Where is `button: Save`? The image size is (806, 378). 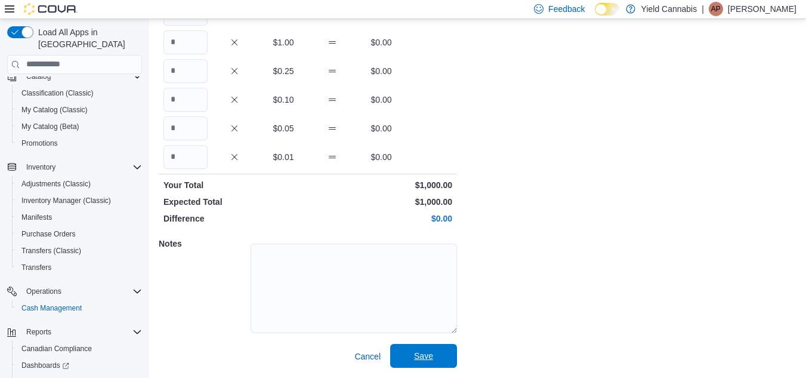 button: Save is located at coordinates (424, 356).